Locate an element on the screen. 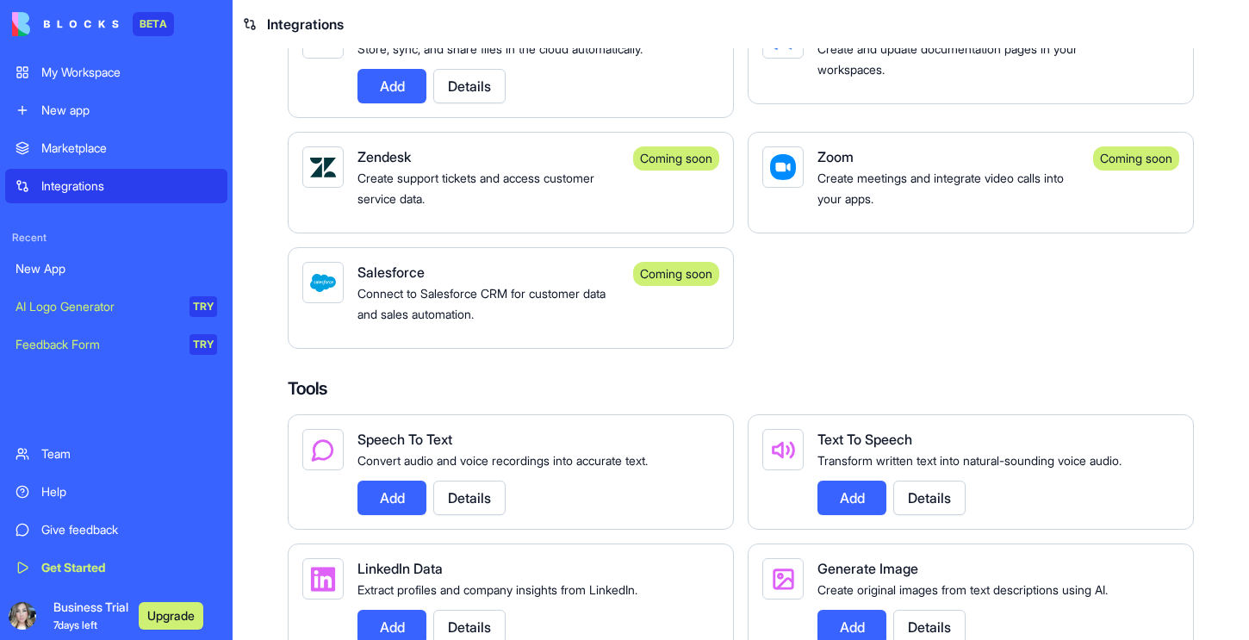 This screenshot has width=1249, height=640. img: logo is located at coordinates (65, 24).